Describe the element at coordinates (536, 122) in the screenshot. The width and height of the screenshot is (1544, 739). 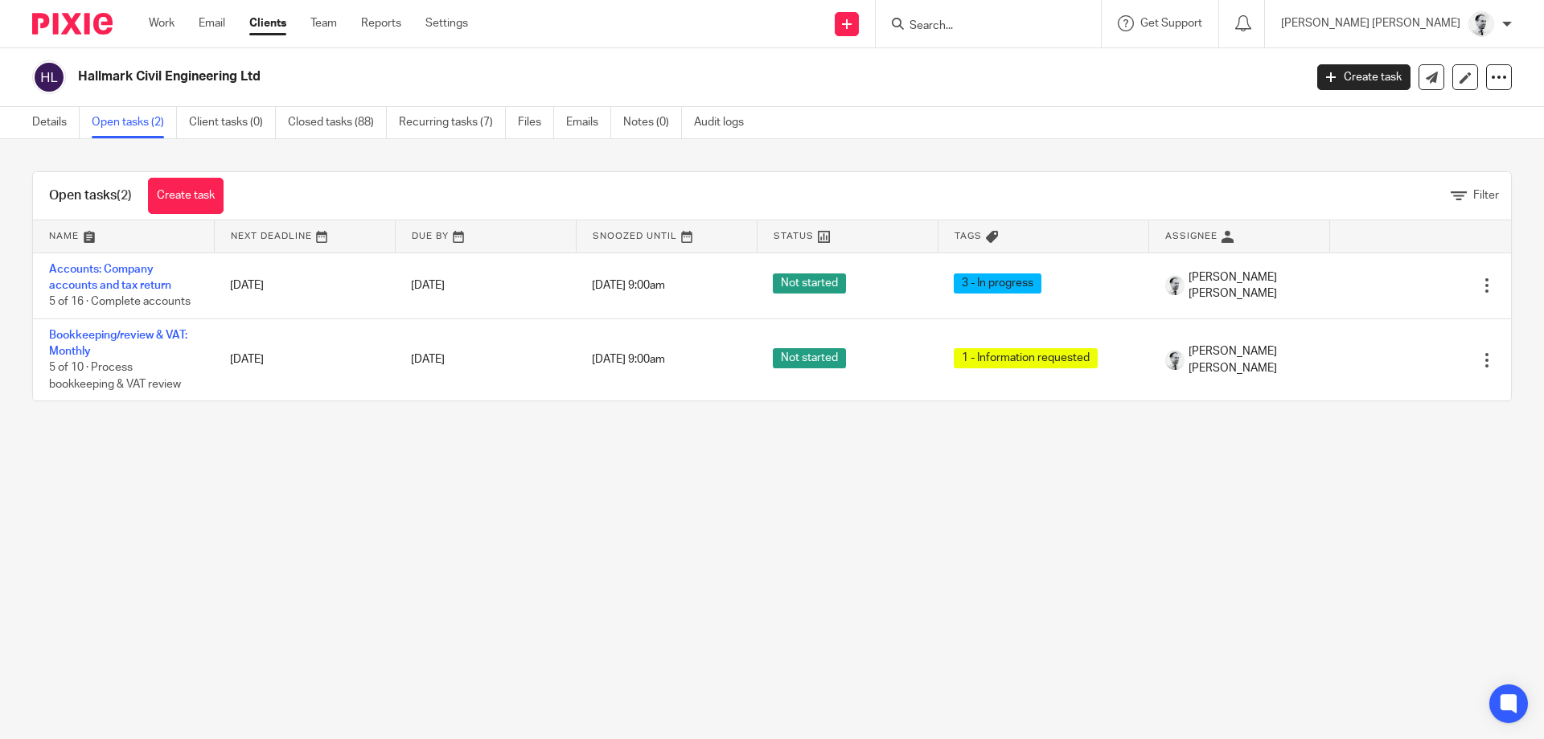
I see `a: Files` at that location.